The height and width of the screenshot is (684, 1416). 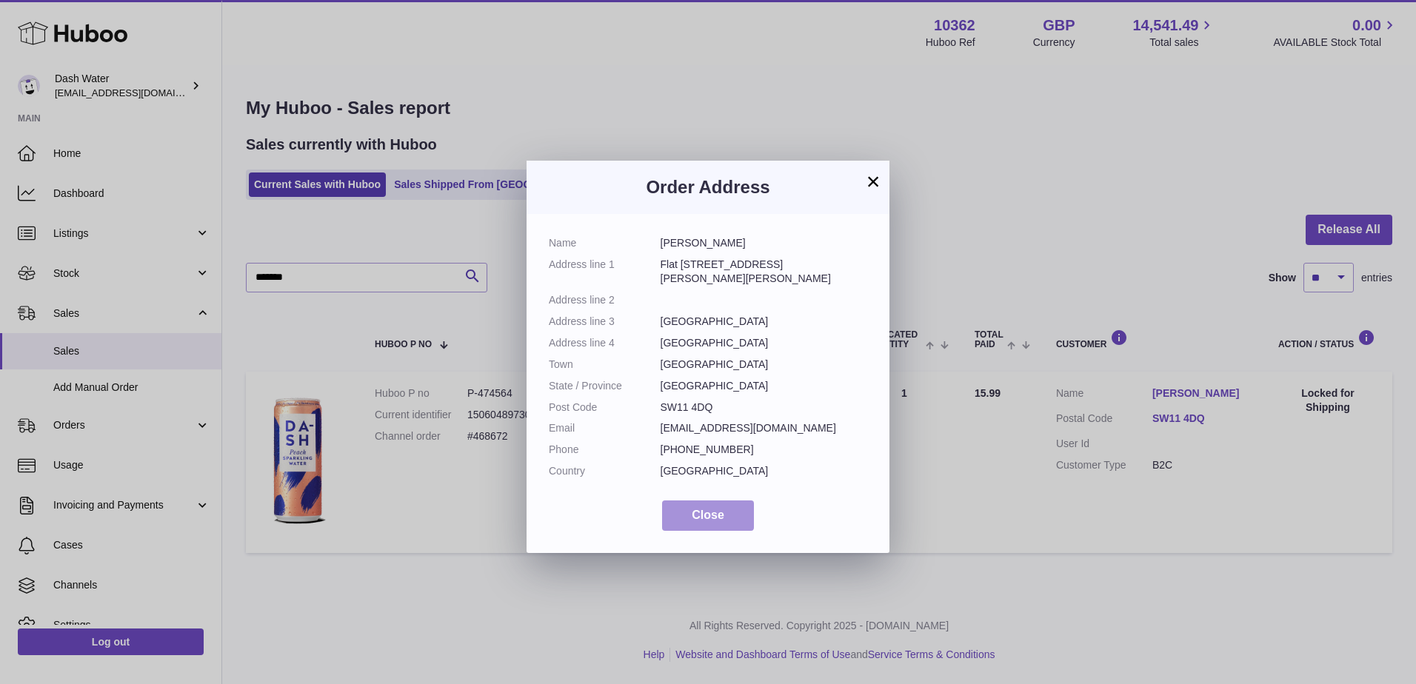 I want to click on dt: Address line 2, so click(x=604, y=300).